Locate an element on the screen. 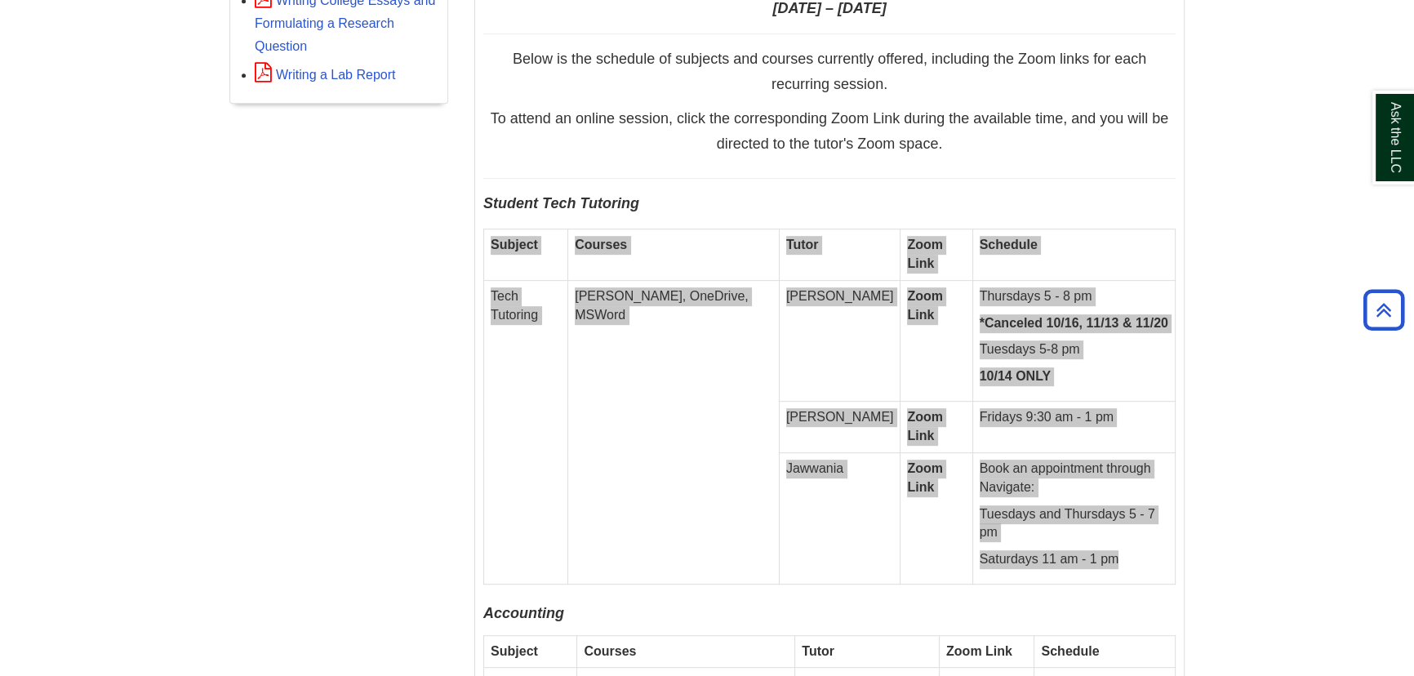 The height and width of the screenshot is (676, 1414). strong: 10/14 ONLY is located at coordinates (1015, 375).